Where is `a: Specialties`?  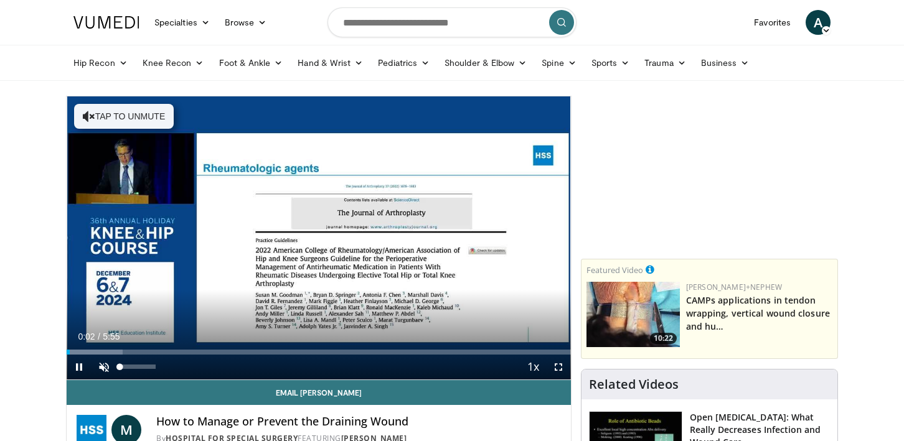 a: Specialties is located at coordinates (182, 22).